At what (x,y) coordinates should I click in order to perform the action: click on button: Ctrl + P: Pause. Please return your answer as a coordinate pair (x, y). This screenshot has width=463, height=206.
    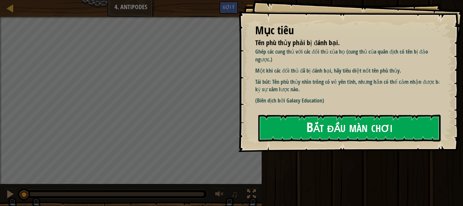
    Looking at the image, I should click on (10, 194).